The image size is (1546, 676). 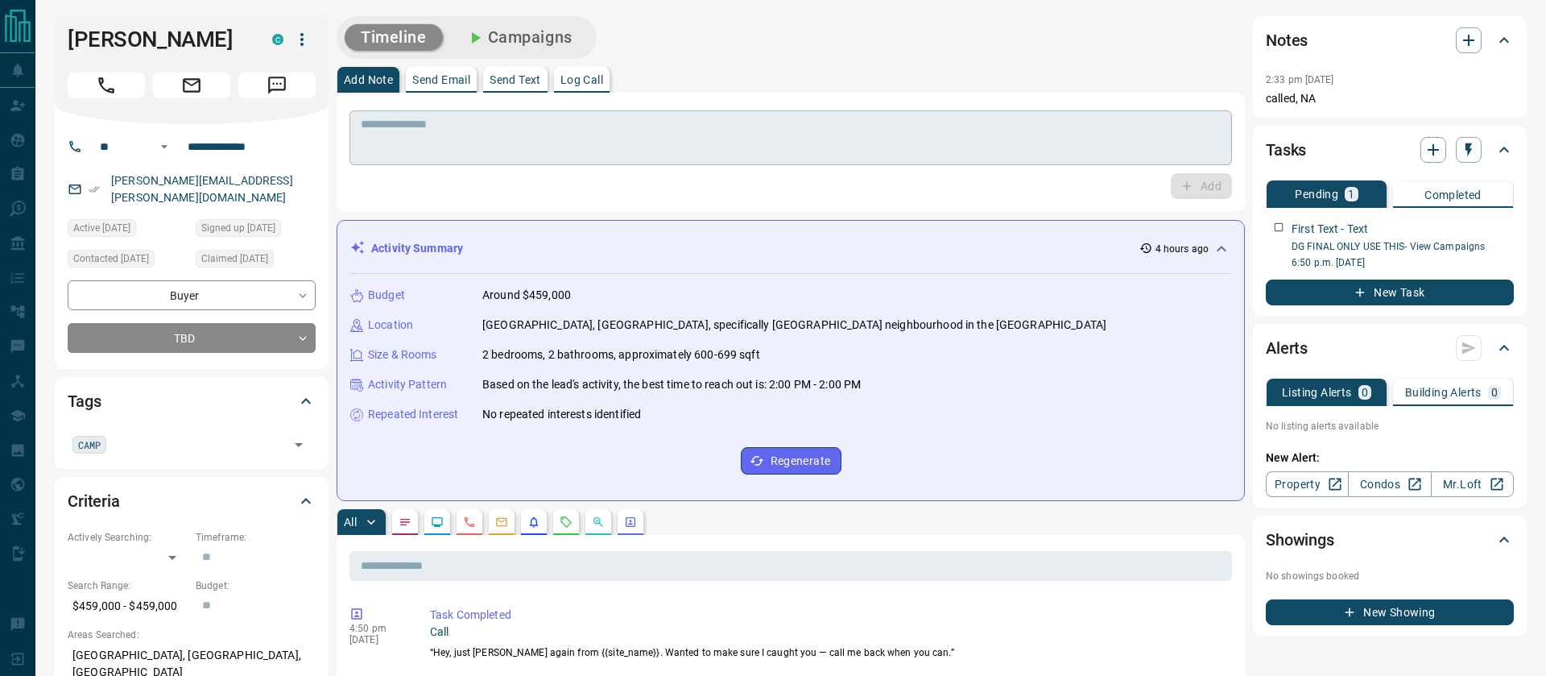 What do you see at coordinates (403, 354) in the screenshot?
I see `p: Size & Rooms` at bounding box center [403, 354].